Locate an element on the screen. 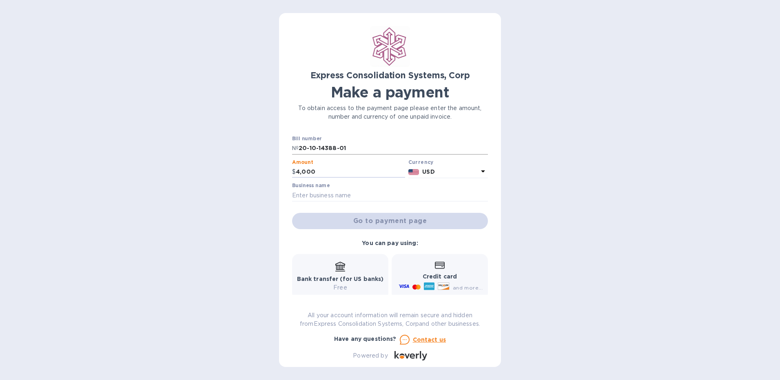 The height and width of the screenshot is (380, 780). b: Bank transfer (for US banks) is located at coordinates (340, 279).